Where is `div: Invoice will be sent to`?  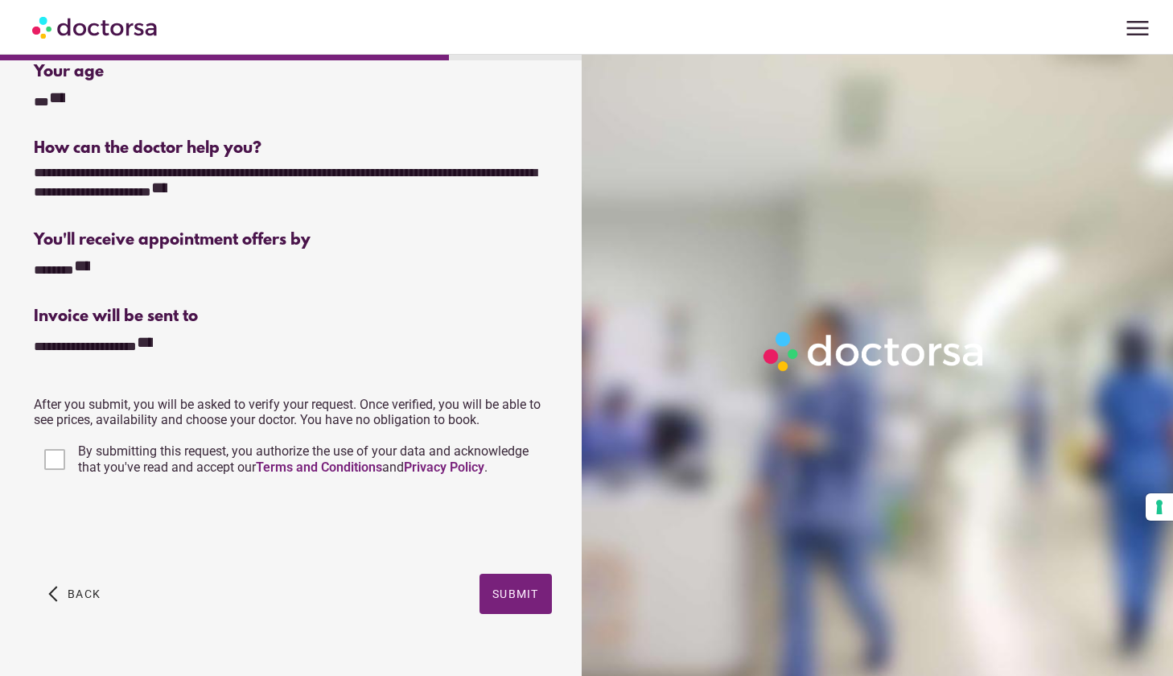
div: Invoice will be sent to is located at coordinates (292, 316).